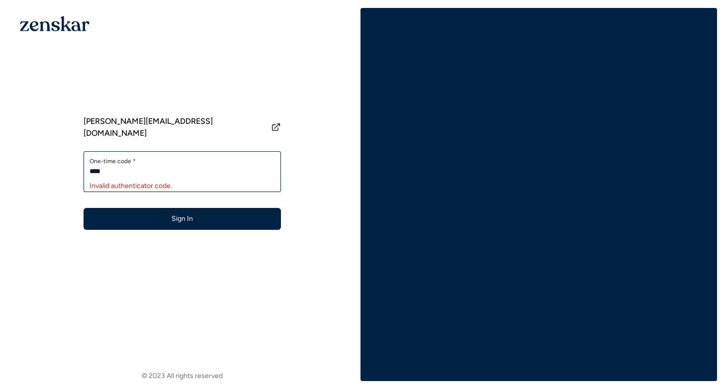 Image resolution: width=721 pixels, height=389 pixels. I want to click on footer: © 2023 All rights reserved, so click(182, 376).